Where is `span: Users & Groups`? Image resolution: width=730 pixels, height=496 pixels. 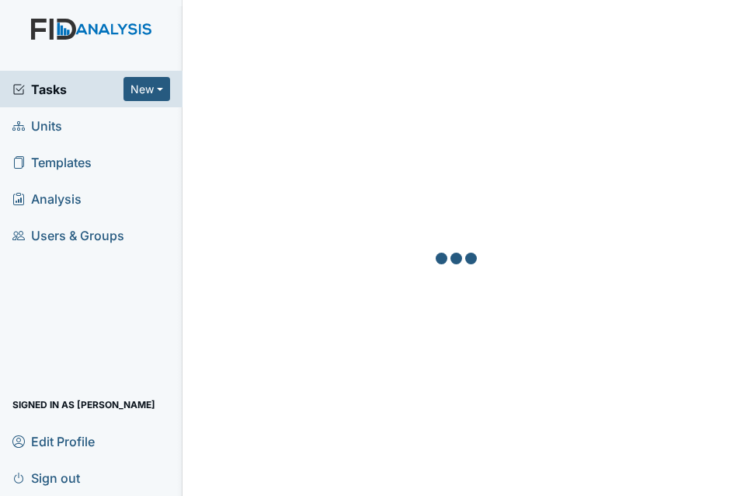 span: Users & Groups is located at coordinates (68, 235).